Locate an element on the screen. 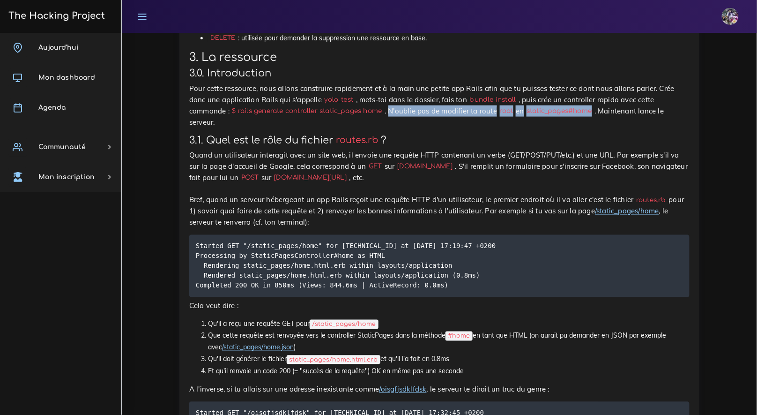  li: : utilisée pour demander la suppression une ressource en base. is located at coordinates (449, 38).